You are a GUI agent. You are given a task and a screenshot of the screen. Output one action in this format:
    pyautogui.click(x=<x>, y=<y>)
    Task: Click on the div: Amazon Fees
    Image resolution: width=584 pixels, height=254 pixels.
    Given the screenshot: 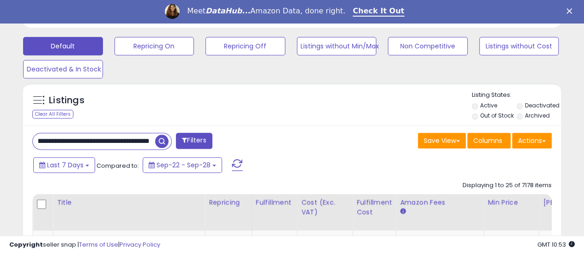 What is the action you would take?
    pyautogui.click(x=439, y=203)
    